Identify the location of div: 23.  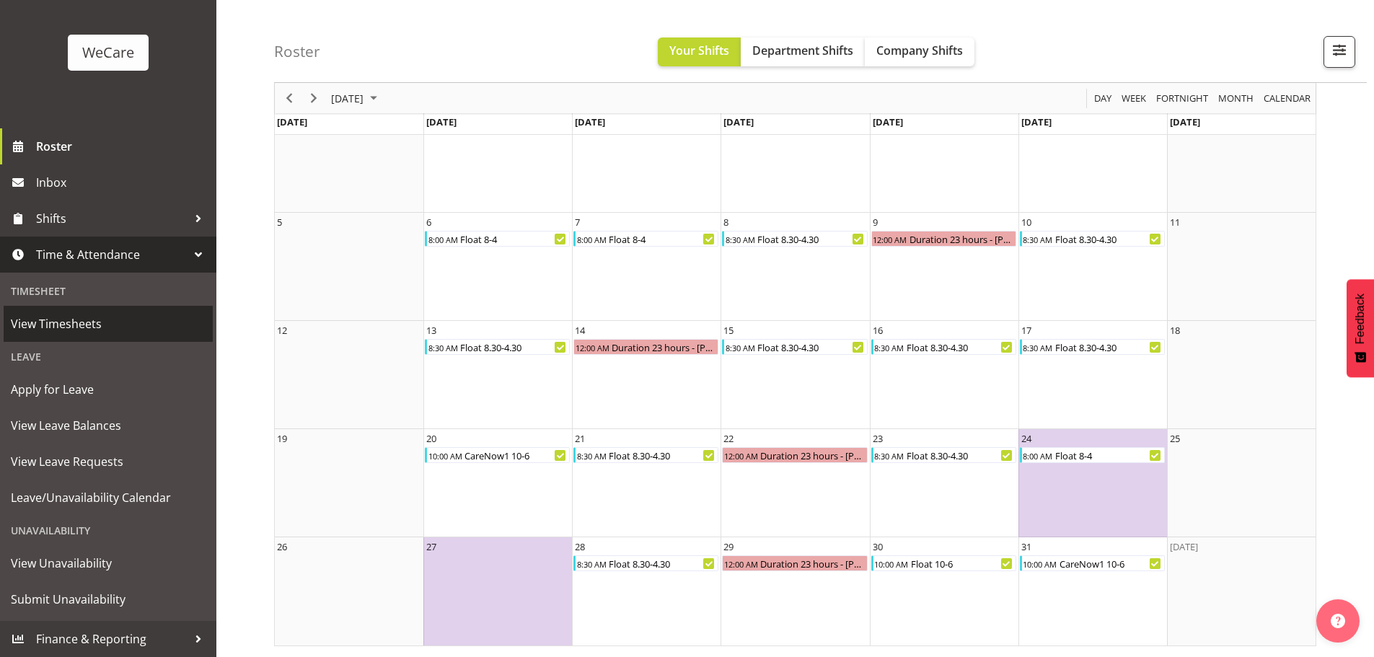
(878, 439).